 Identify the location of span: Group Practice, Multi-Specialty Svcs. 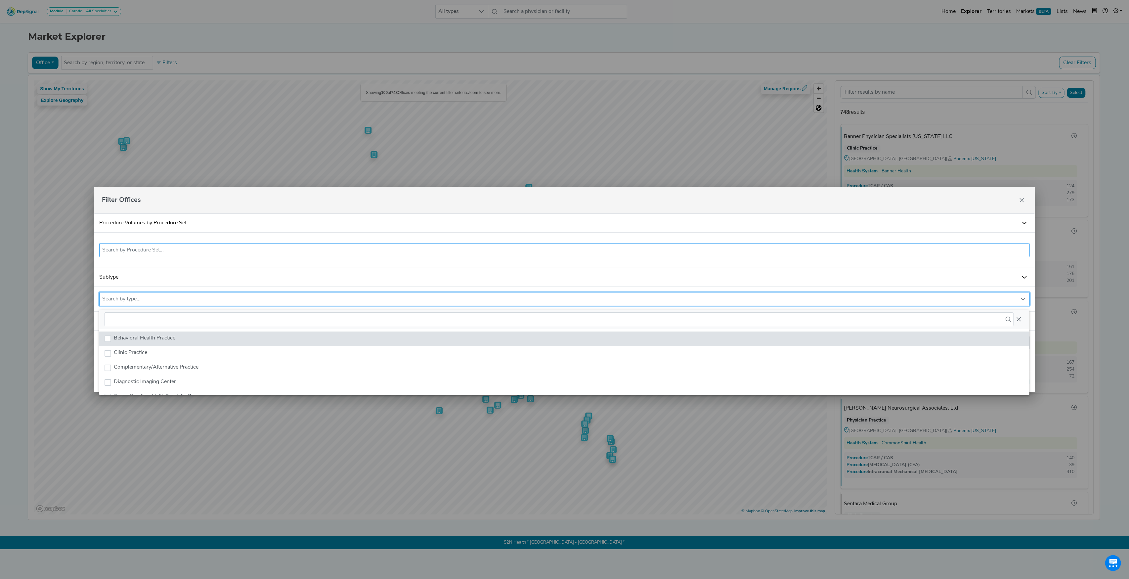
(156, 396).